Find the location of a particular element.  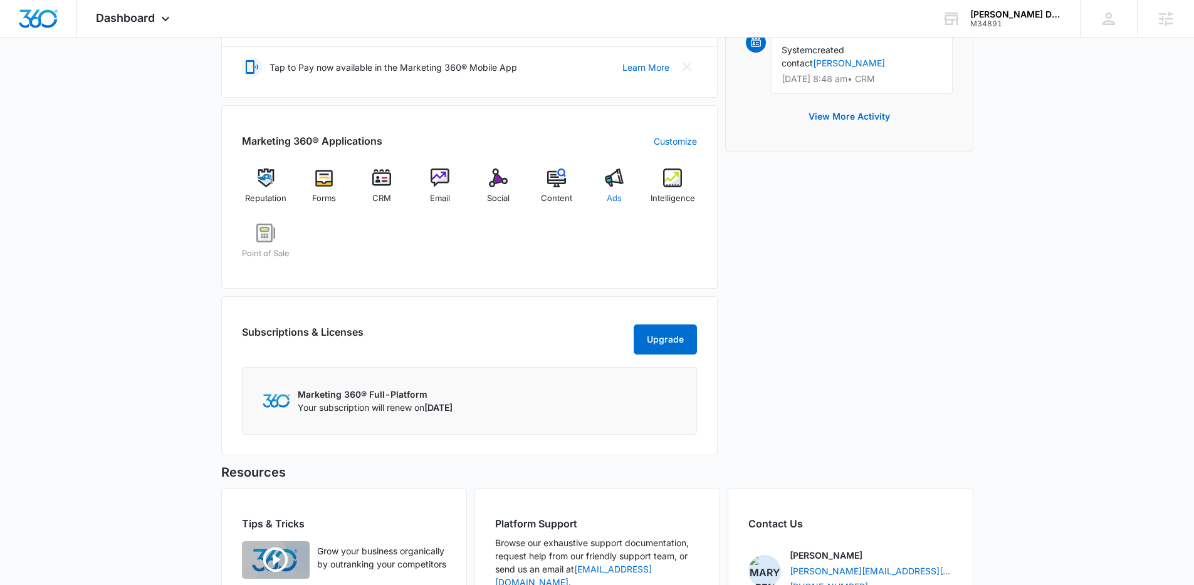

button: Upgrade is located at coordinates (665, 340).